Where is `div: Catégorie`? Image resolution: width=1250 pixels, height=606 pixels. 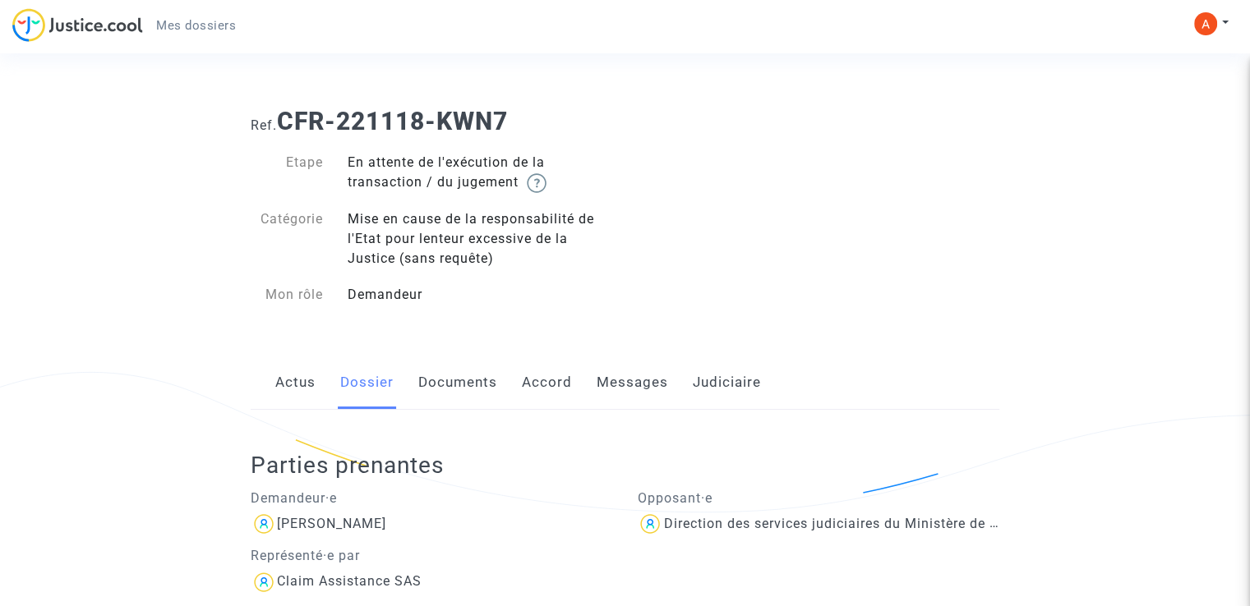 div: Catégorie is located at coordinates (287, 239).